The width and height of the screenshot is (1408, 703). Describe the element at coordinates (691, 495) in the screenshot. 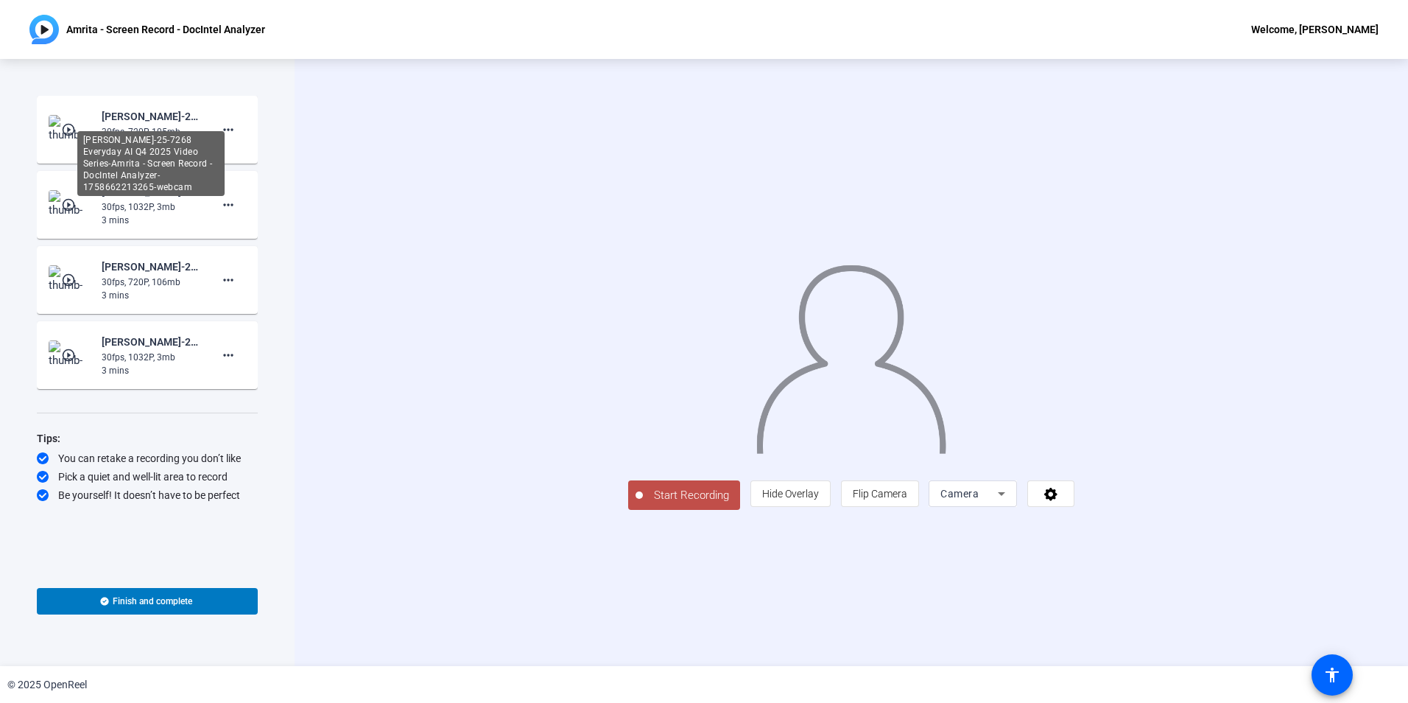

I see `span: Start Recording` at that location.